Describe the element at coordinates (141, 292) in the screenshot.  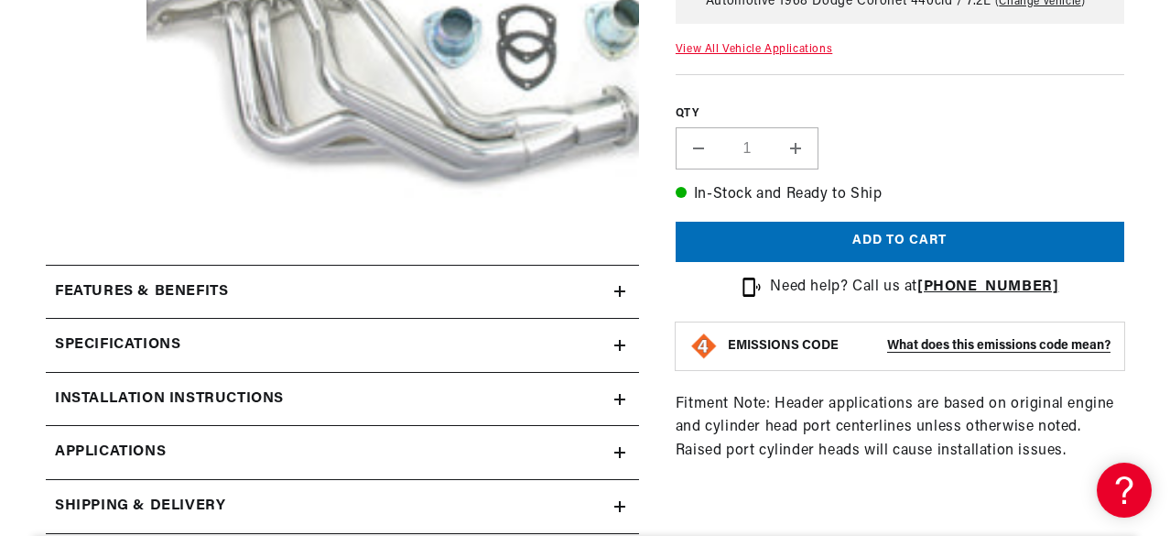
I see `h2: Features & Benefits` at that location.